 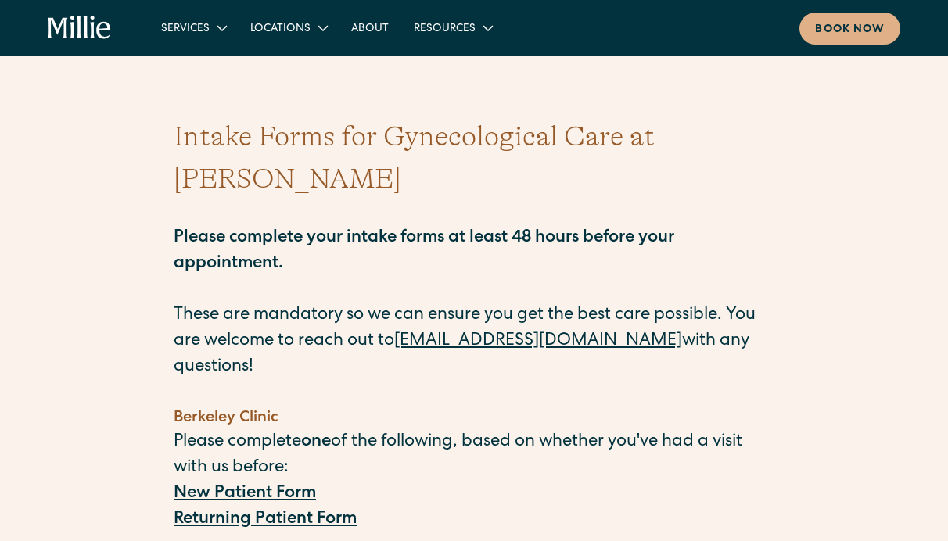 What do you see at coordinates (245, 495) in the screenshot?
I see `strong: New Patient Form` at bounding box center [245, 495].